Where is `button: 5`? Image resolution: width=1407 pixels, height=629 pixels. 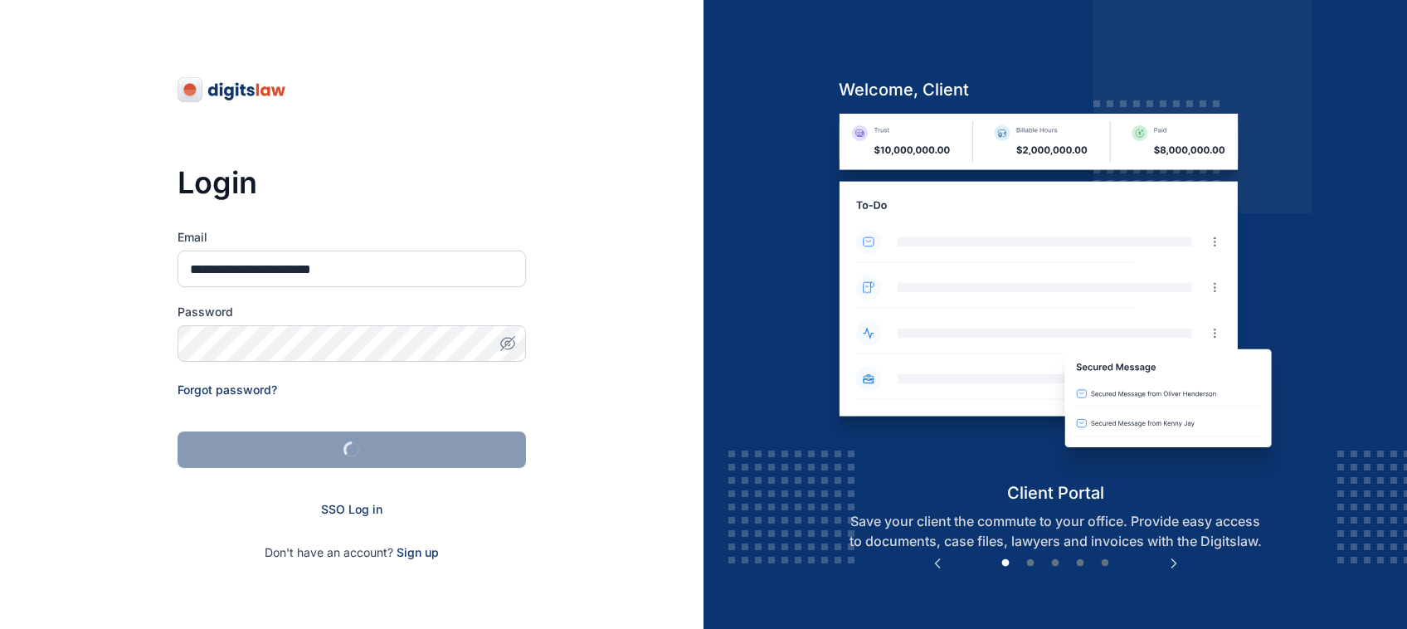 button: 5 is located at coordinates (1105, 563).